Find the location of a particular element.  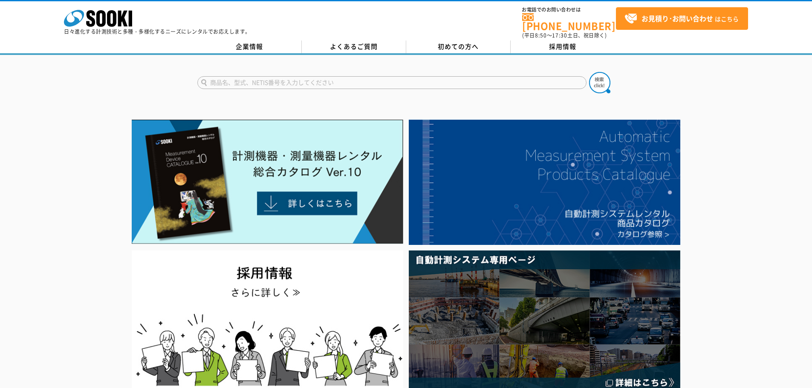

a: よくあるご質問 is located at coordinates (354, 47).